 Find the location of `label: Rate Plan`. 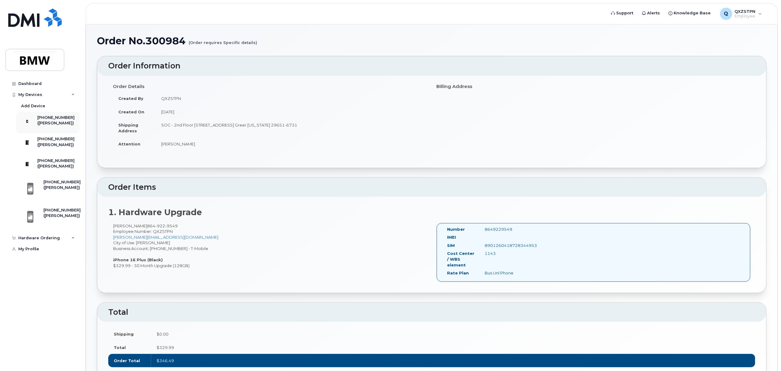

label: Rate Plan is located at coordinates (458, 273).